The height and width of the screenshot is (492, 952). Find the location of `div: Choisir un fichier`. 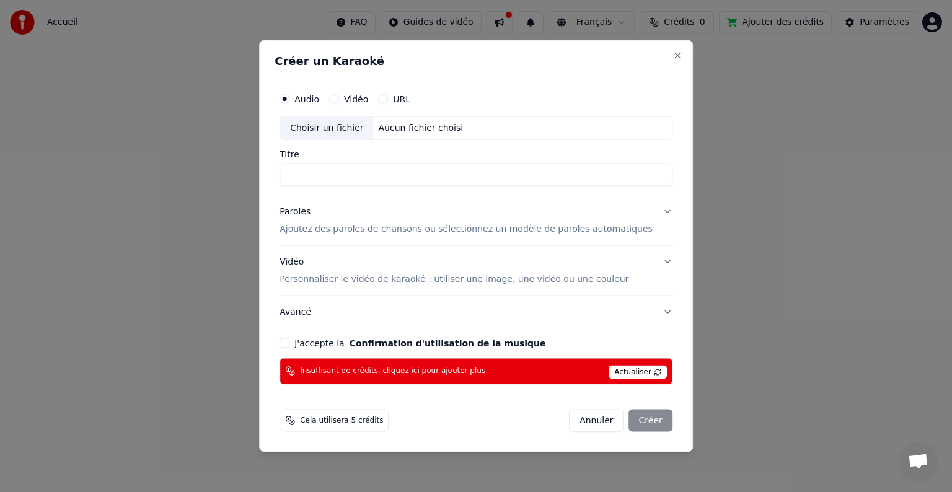

div: Choisir un fichier is located at coordinates (327, 128).